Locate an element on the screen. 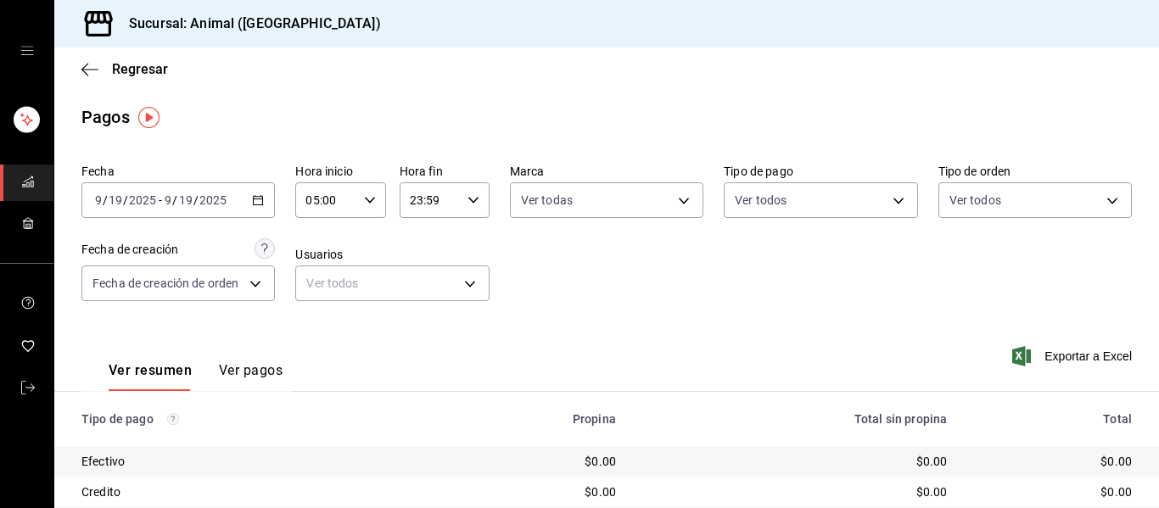  span: Ver todas is located at coordinates (547, 200).